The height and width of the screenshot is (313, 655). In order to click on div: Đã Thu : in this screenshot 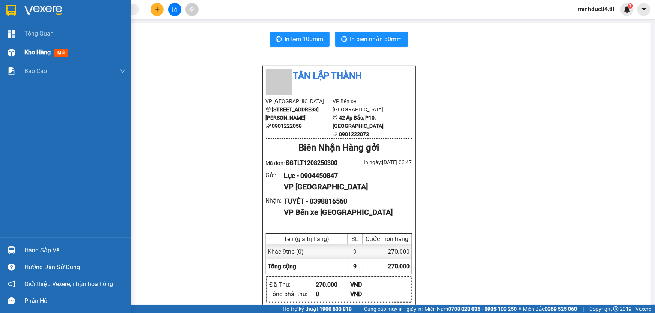, I will do `click(292, 285)`.